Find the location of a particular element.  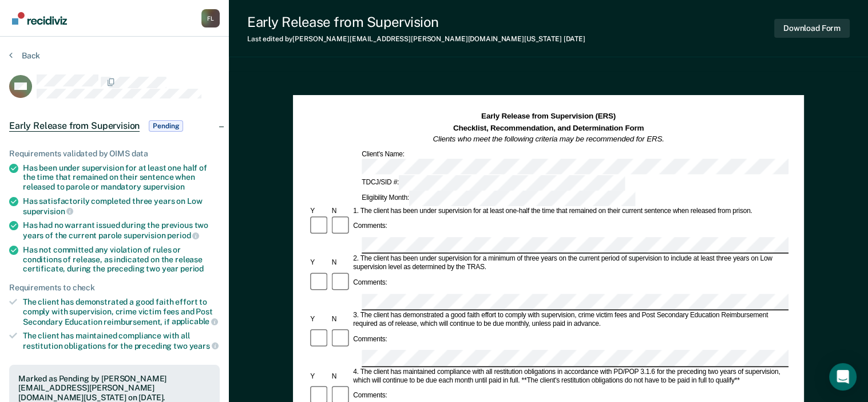

div: Has been under supervision for at least one half of the time that remained on their sentence when... is located at coordinates (121, 177).